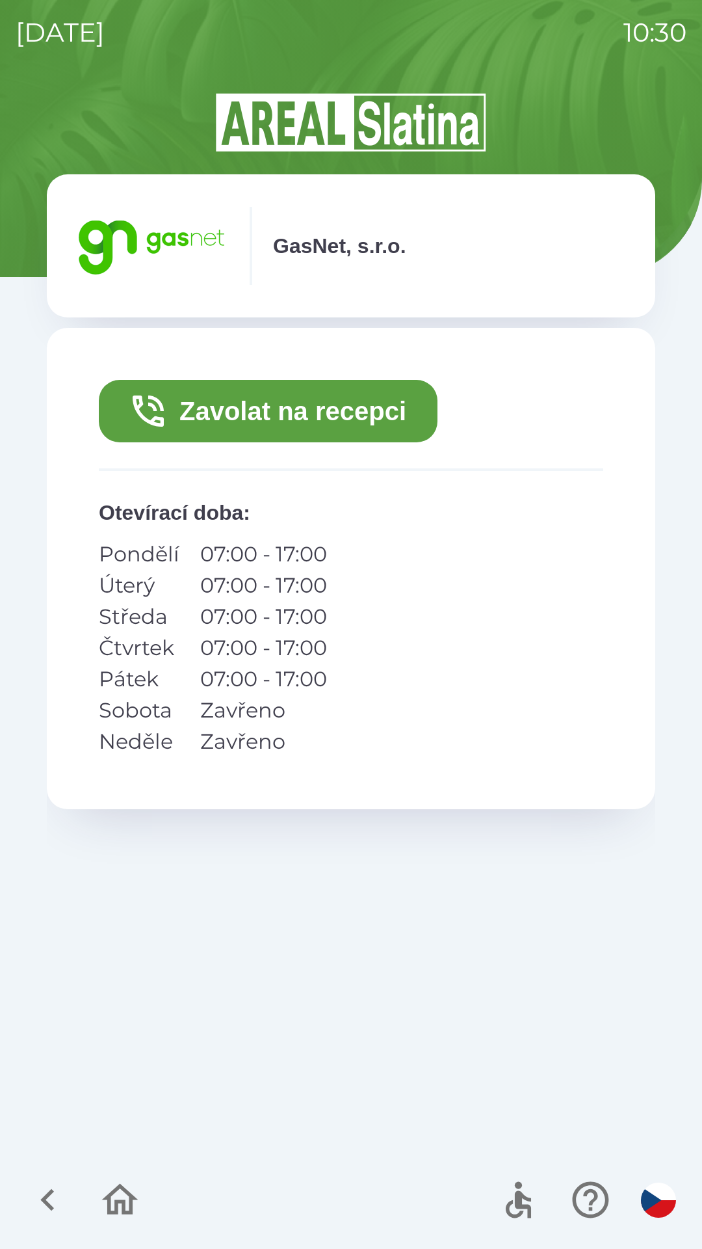 This screenshot has height=1249, width=702. Describe the element at coordinates (151, 246) in the screenshot. I see `img: 95bd5263-4d84-4234-8c68-46e365c669f1.png` at that location.